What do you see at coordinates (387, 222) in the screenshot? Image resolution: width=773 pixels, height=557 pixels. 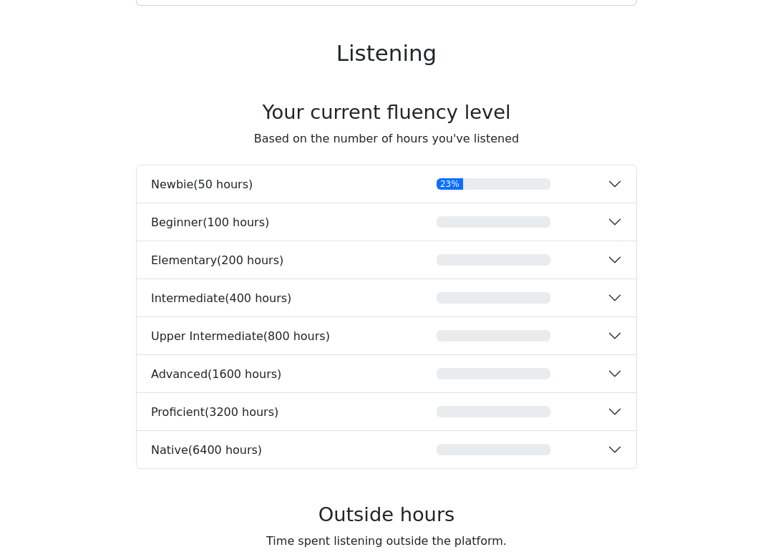 I see `button: Beginner(100 hours)` at bounding box center [387, 222].